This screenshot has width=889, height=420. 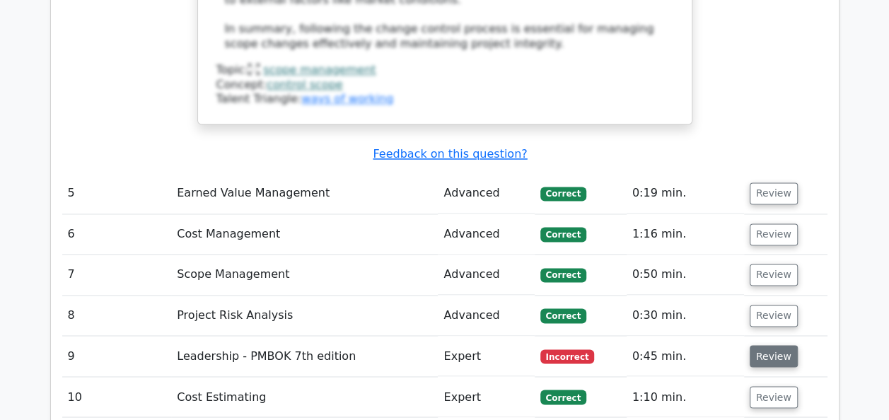 What do you see at coordinates (117, 193) in the screenshot?
I see `td: 5` at bounding box center [117, 193].